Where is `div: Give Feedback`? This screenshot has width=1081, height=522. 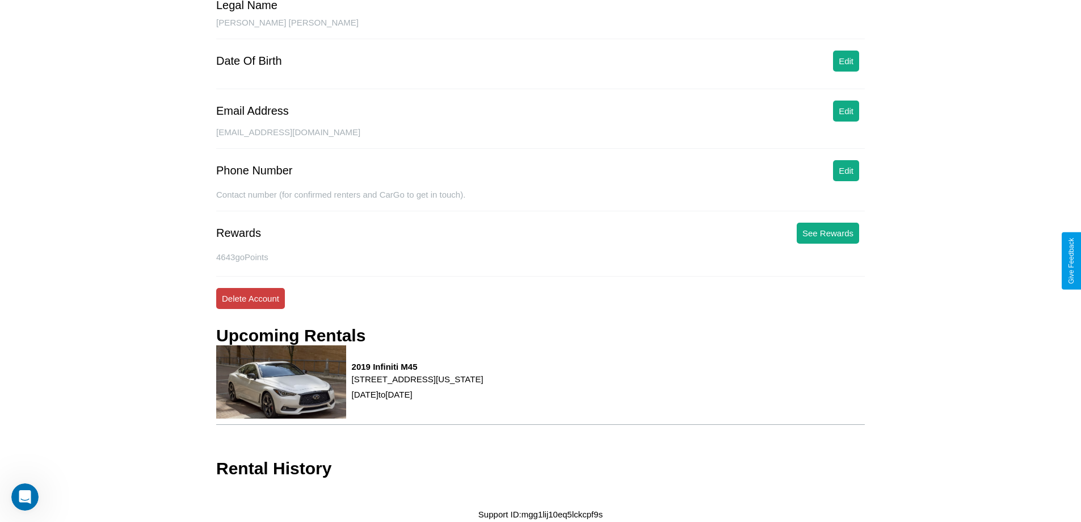 div: Give Feedback is located at coordinates (1072, 261).